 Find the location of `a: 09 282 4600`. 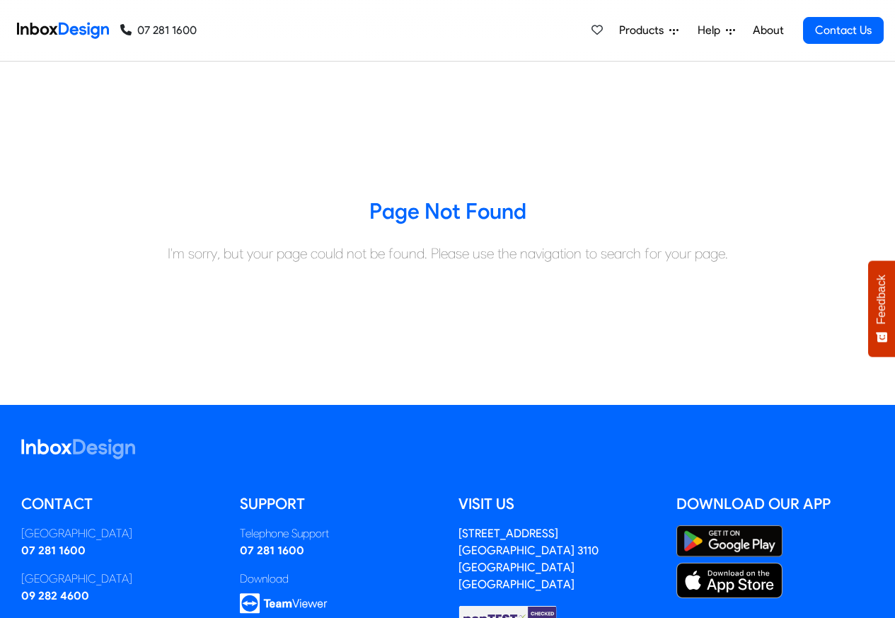

a: 09 282 4600 is located at coordinates (55, 595).